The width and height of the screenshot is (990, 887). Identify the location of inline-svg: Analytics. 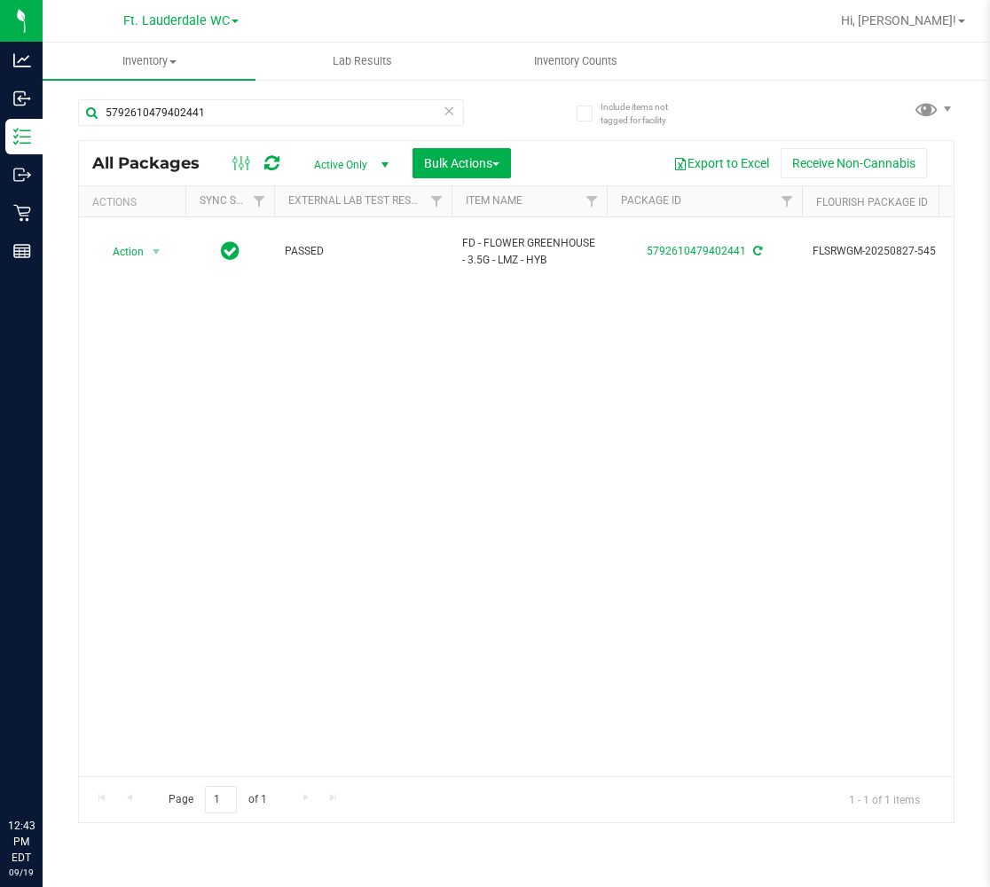
(22, 60).